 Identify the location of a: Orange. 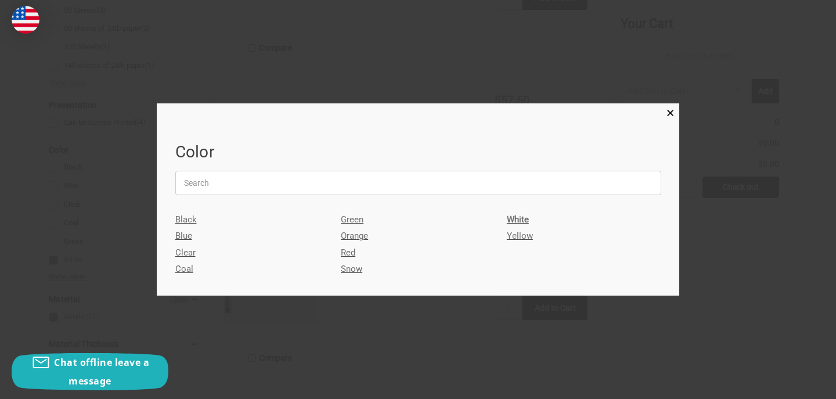
(418, 236).